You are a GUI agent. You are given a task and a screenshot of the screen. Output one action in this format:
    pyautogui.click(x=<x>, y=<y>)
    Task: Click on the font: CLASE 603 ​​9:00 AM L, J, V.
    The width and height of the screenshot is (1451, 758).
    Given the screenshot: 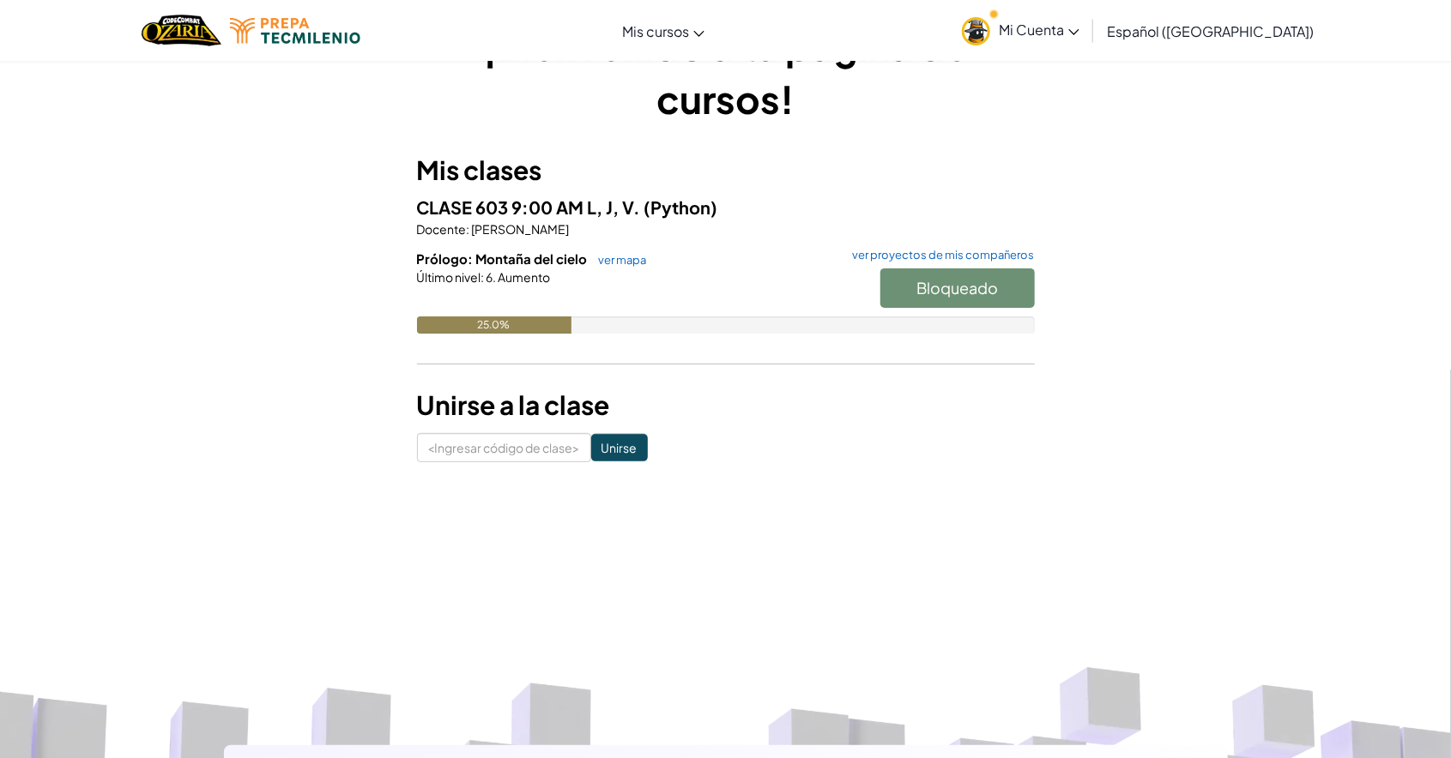 What is the action you would take?
    pyautogui.click(x=528, y=207)
    